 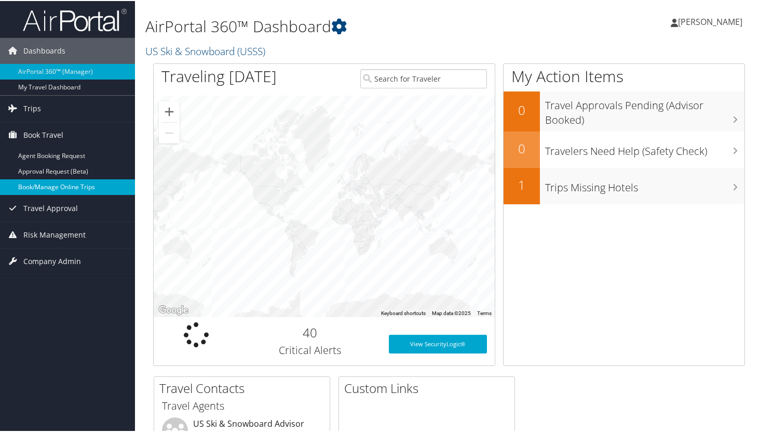 What do you see at coordinates (624, 185) in the screenshot?
I see `a: 1Trips Missing Hotels` at bounding box center [624, 185].